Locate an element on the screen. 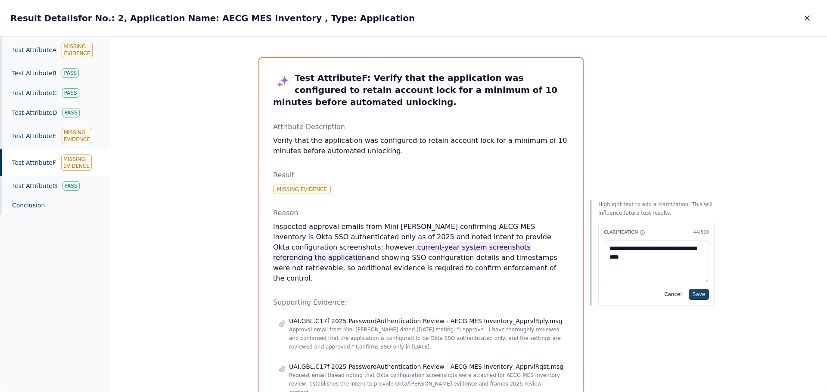 The image size is (827, 392). button: Save is located at coordinates (699, 295).